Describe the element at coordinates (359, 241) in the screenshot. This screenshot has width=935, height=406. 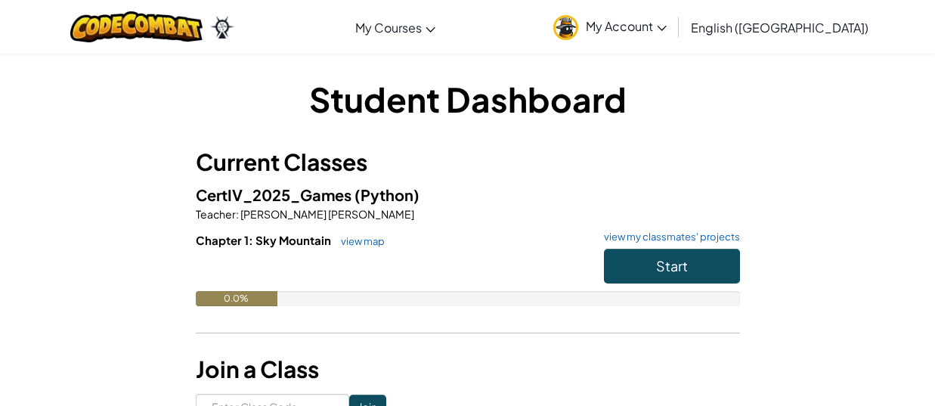
I see `a: view map` at that location.